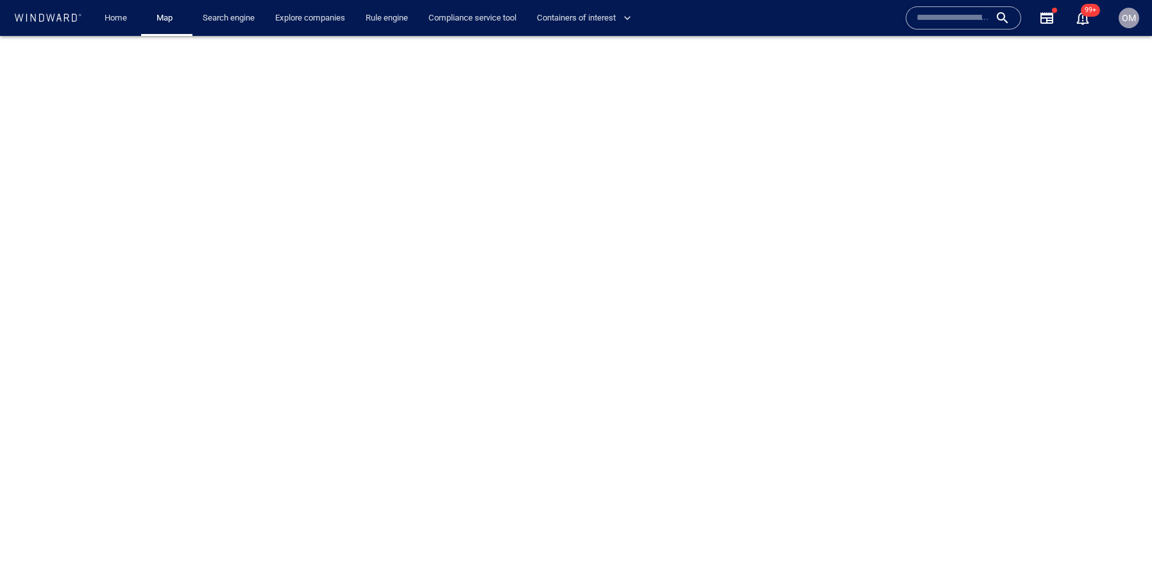 This screenshot has width=1152, height=571. What do you see at coordinates (167, 18) in the screenshot?
I see `button: Map` at bounding box center [167, 18].